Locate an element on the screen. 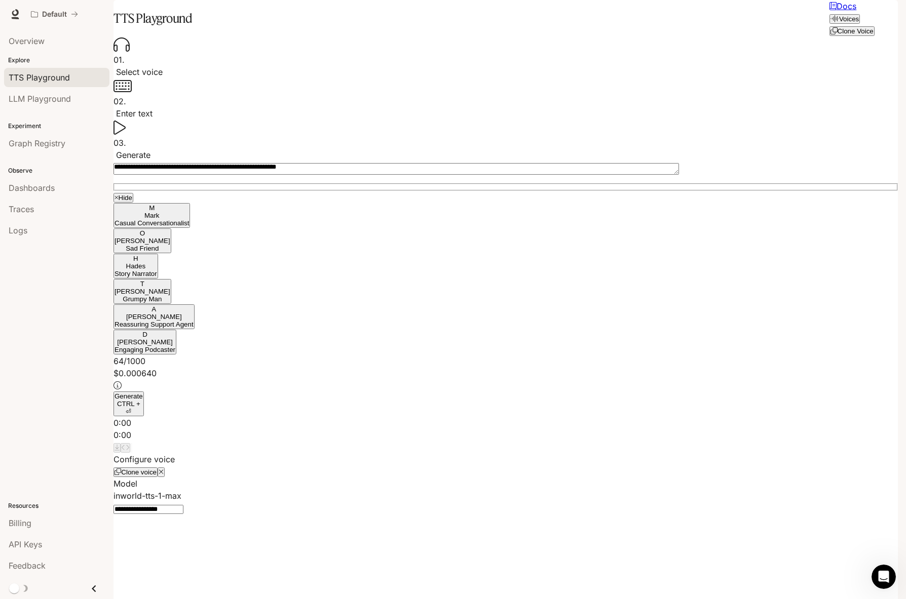  button: All workspaces is located at coordinates (54, 14).